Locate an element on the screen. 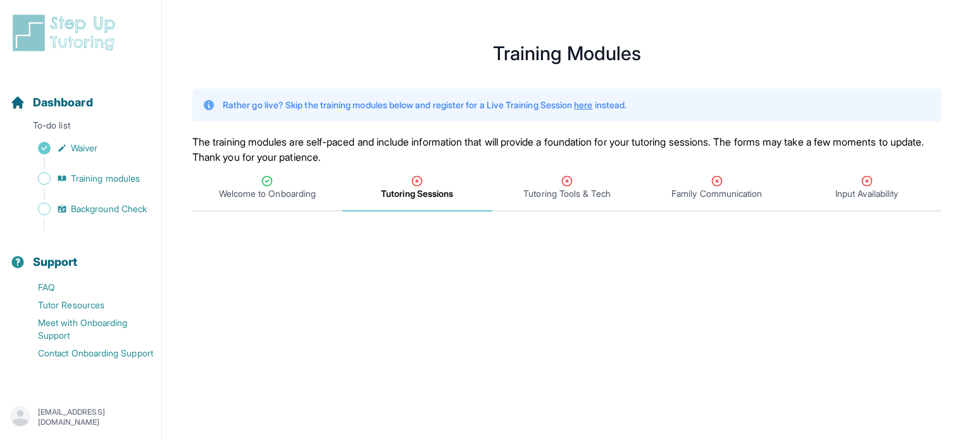  a: Training modules is located at coordinates (85, 178).